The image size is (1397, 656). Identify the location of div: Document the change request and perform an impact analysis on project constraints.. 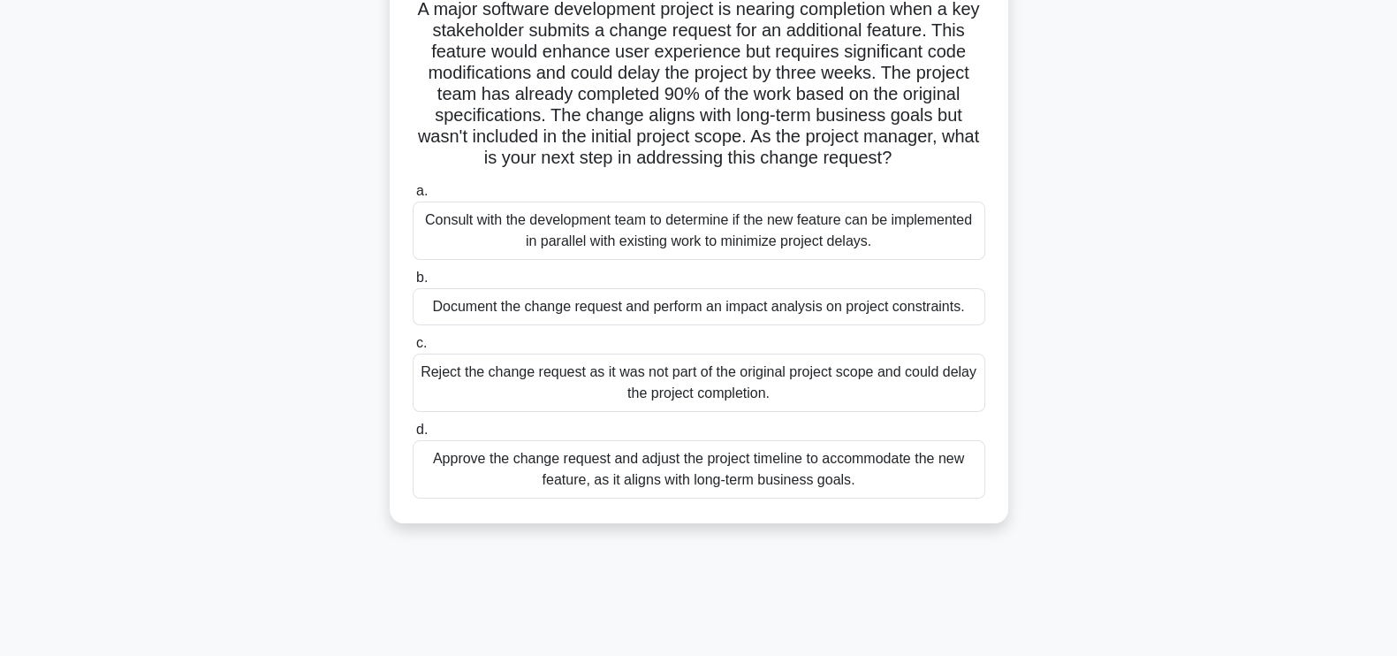
(699, 307).